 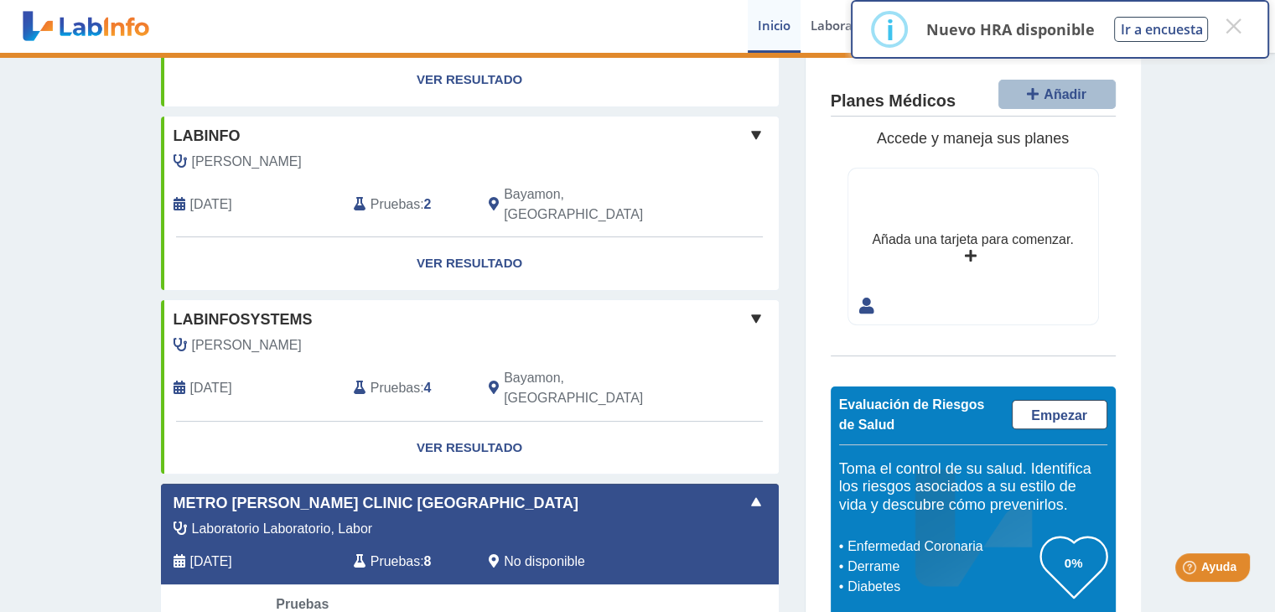 What do you see at coordinates (207, 136) in the screenshot?
I see `span: labinfo` at bounding box center [207, 136].